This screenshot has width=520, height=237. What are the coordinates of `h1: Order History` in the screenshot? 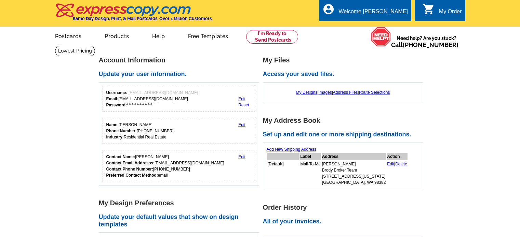 It's located at (345, 208).